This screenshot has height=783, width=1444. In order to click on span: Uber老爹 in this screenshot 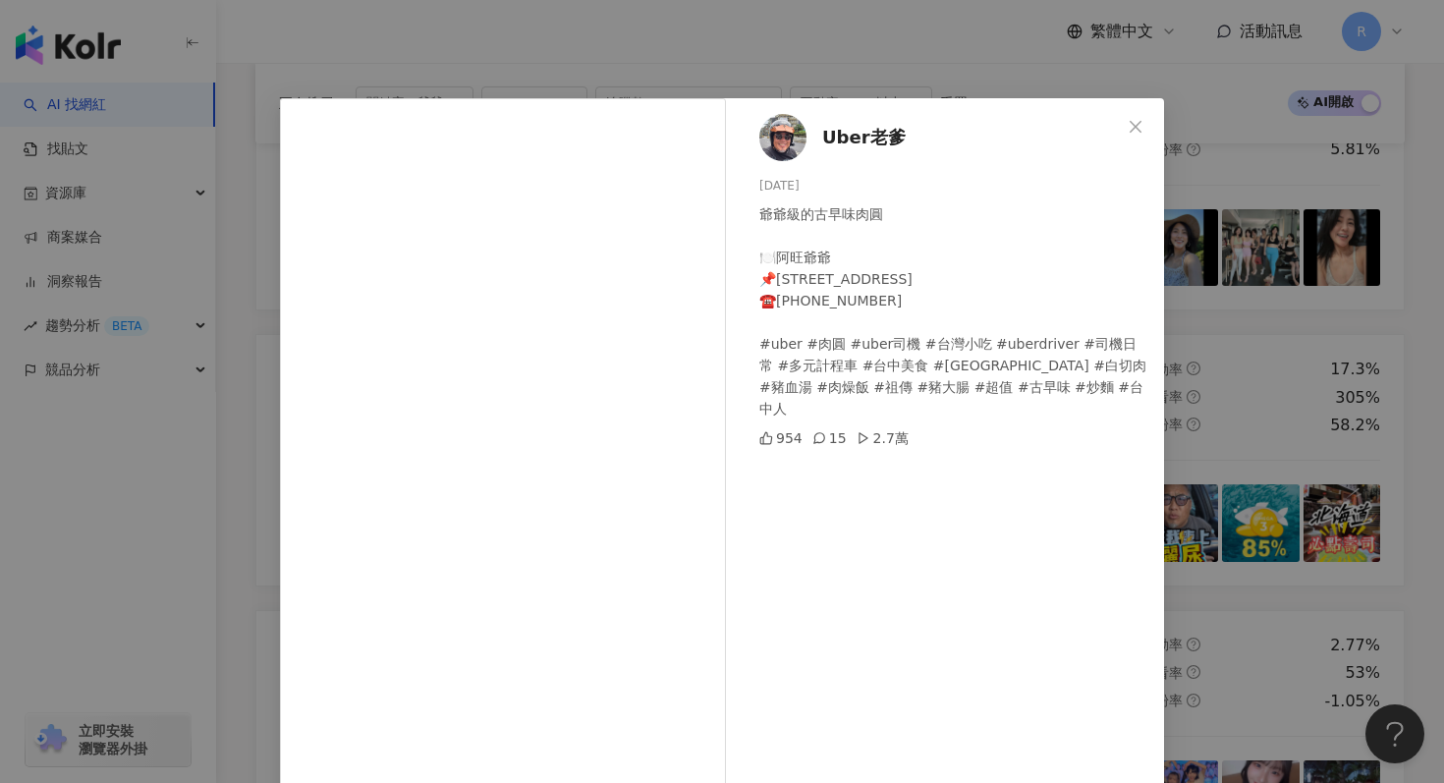, I will do `click(863, 138)`.